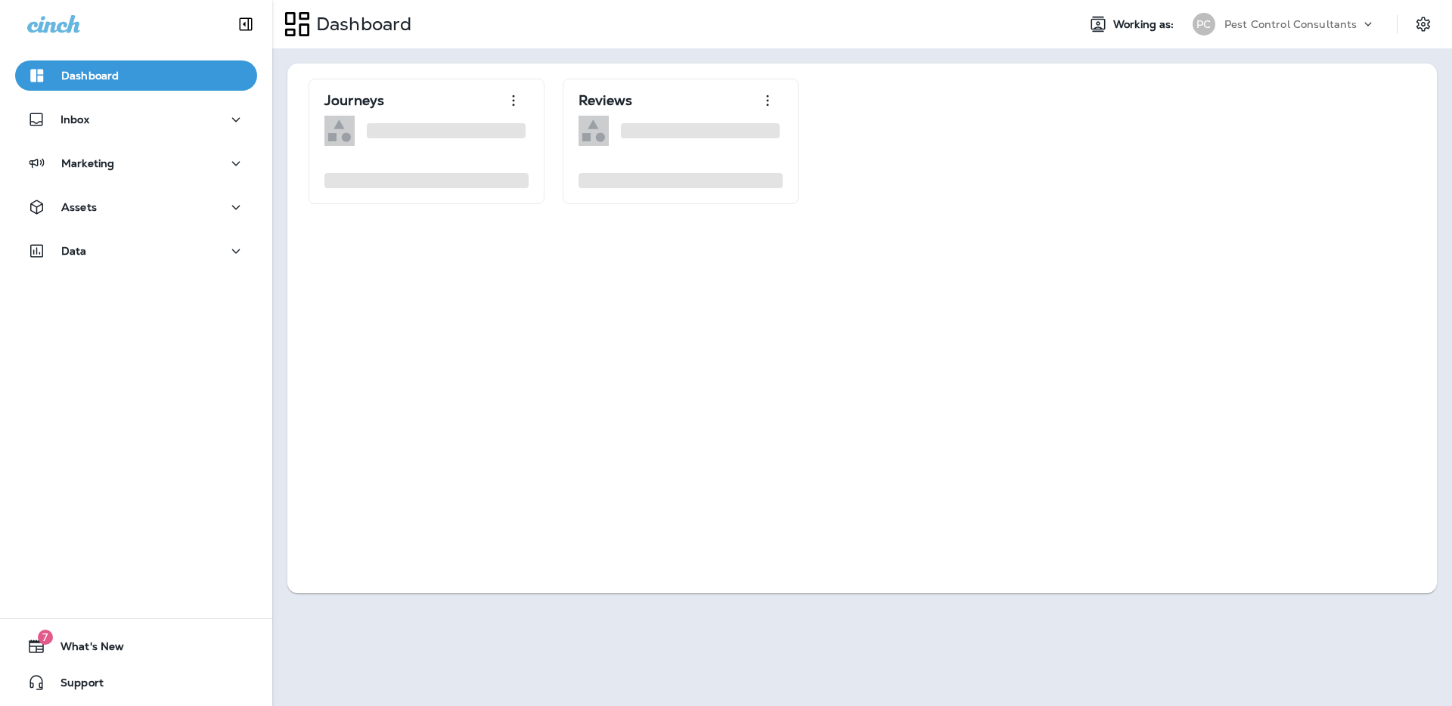  Describe the element at coordinates (136, 647) in the screenshot. I see `button: 7What's New` at that location.